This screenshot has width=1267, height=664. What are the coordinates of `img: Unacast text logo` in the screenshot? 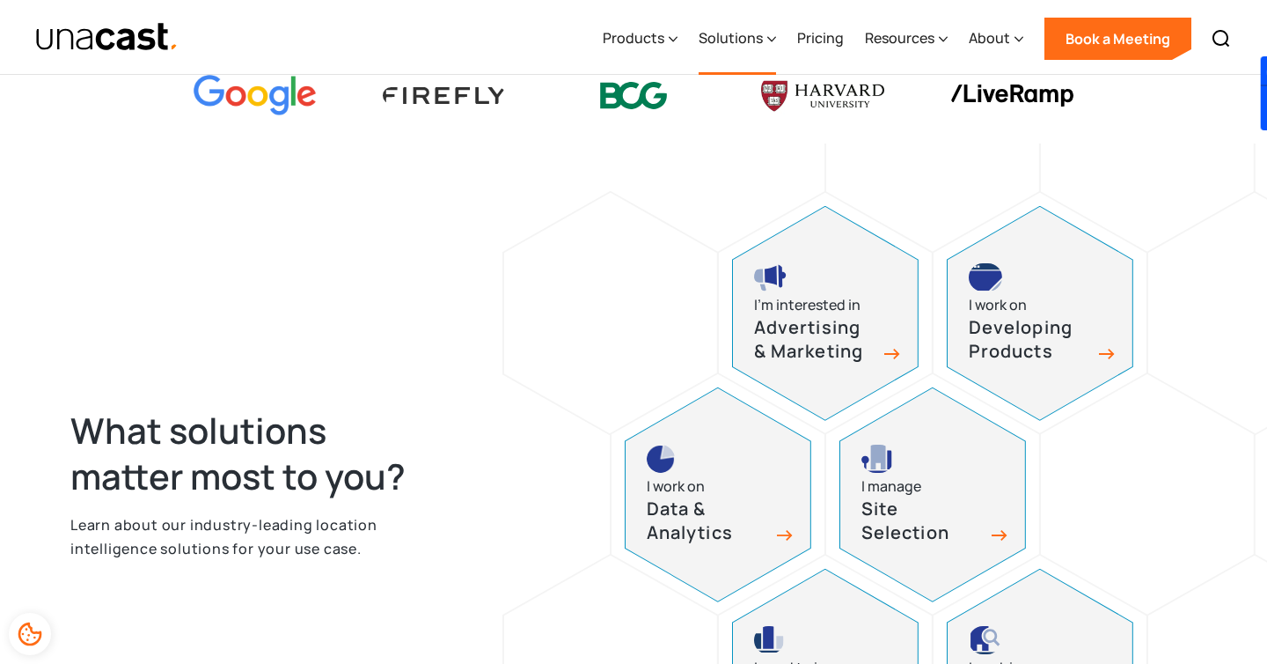 It's located at (107, 37).